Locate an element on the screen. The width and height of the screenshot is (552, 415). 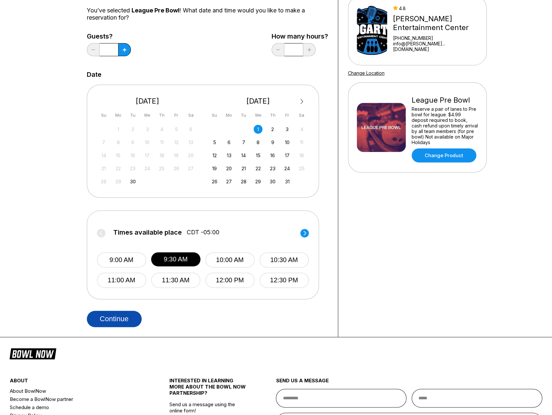
div: 4.8 is located at coordinates (435, 8).